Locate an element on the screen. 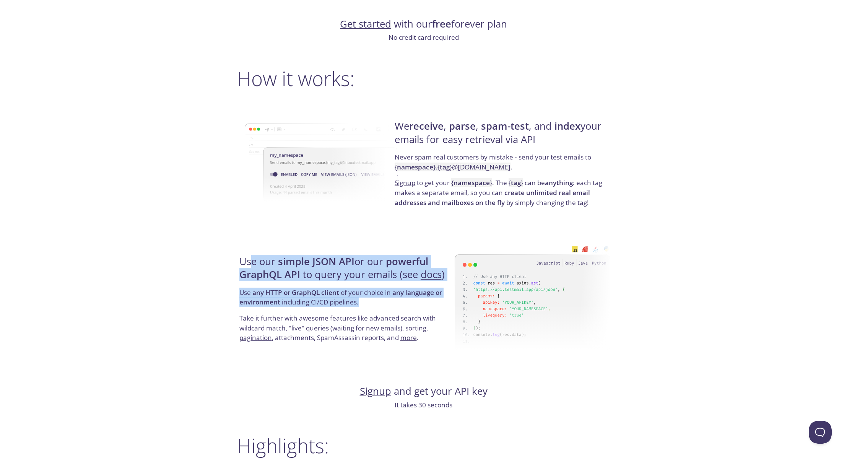 Image resolution: width=847 pixels, height=459 pixels. h4: with our forever plan is located at coordinates (424, 24).